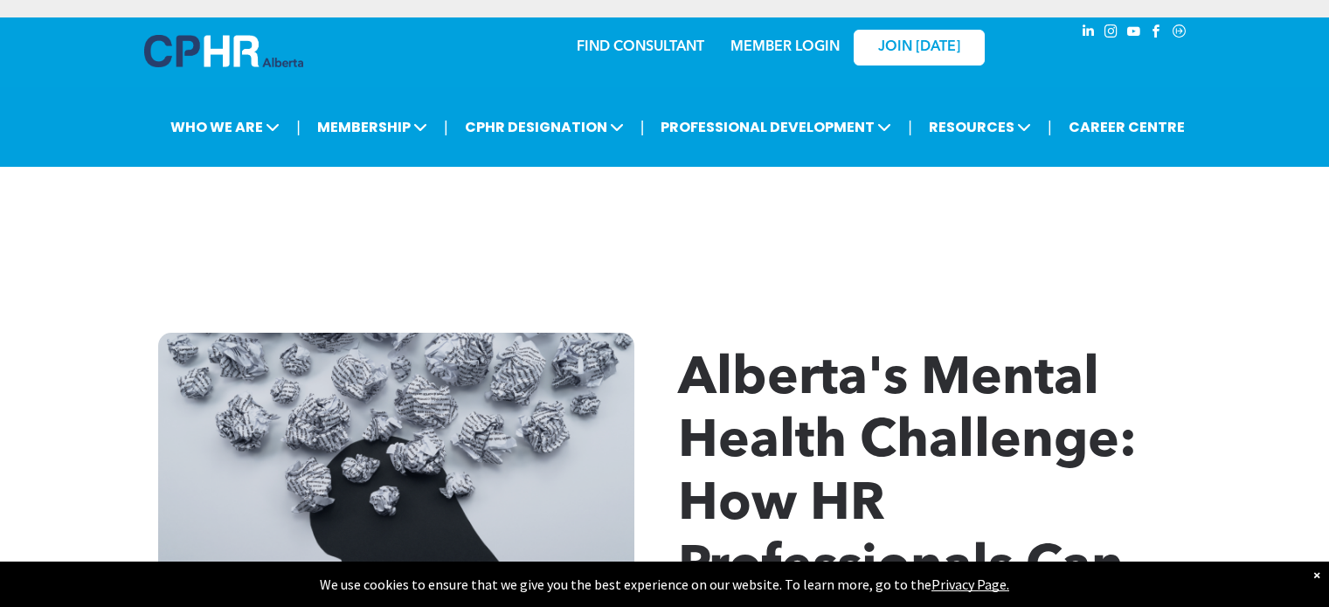 The width and height of the screenshot is (1329, 607). What do you see at coordinates (1134, 33) in the screenshot?
I see `a: youtube` at bounding box center [1134, 33].